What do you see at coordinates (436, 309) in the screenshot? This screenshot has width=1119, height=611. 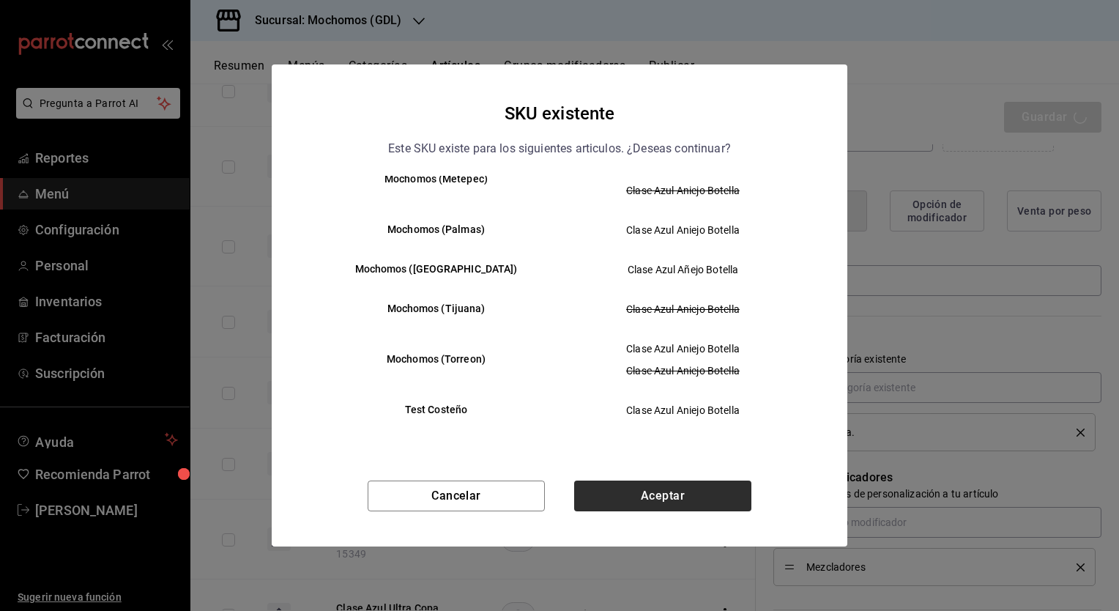 I see `h6: Mochomos (Tijuana)` at bounding box center [436, 309].